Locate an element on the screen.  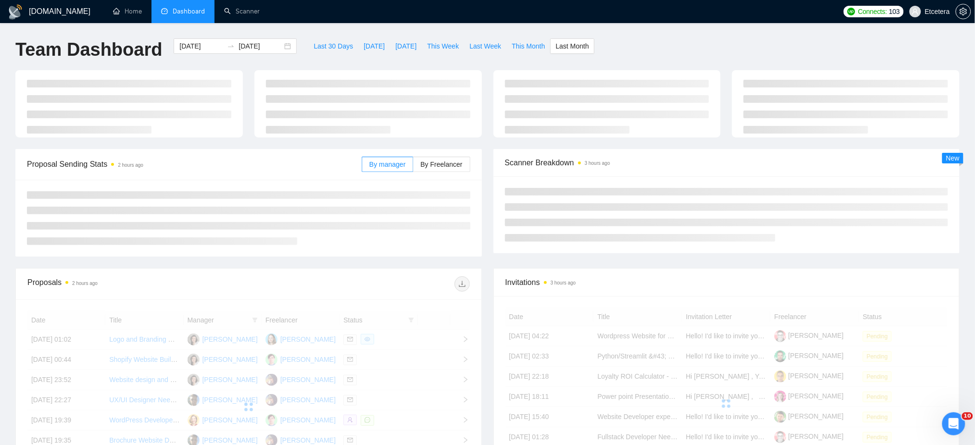
span: user is located at coordinates (915, 12).